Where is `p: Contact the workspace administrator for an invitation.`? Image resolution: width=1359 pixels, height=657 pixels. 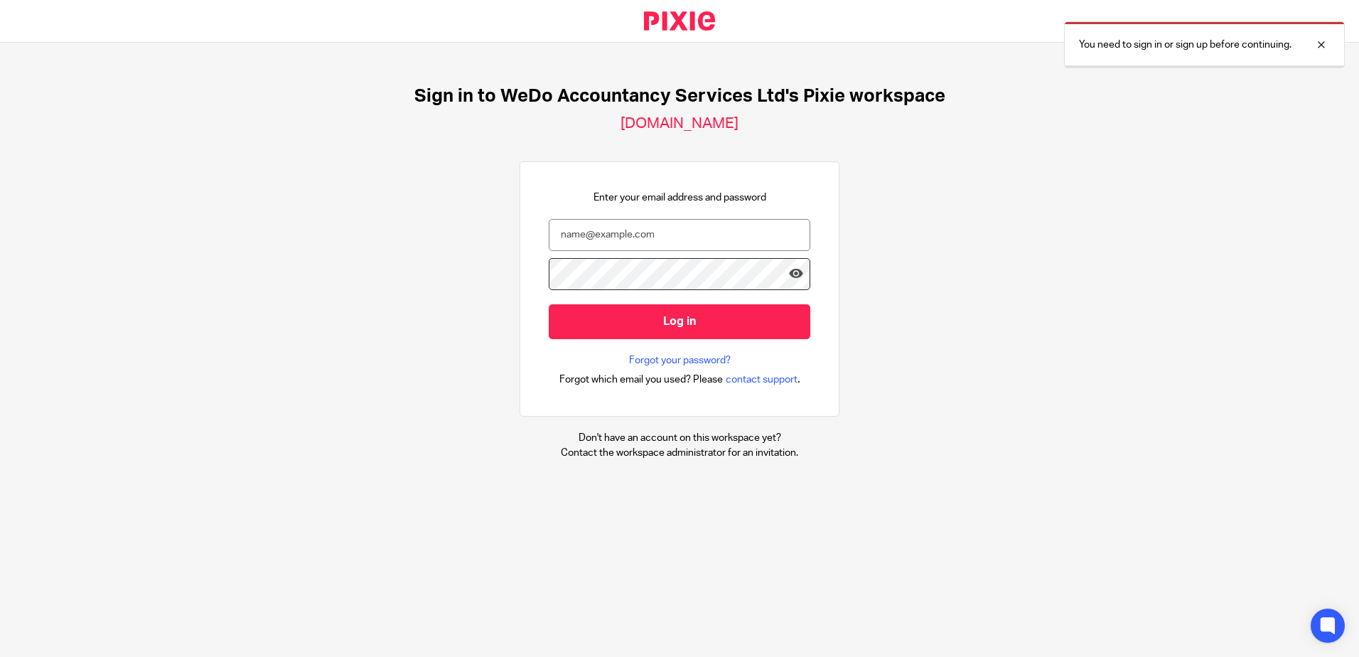 p: Contact the workspace administrator for an invitation. is located at coordinates (680, 453).